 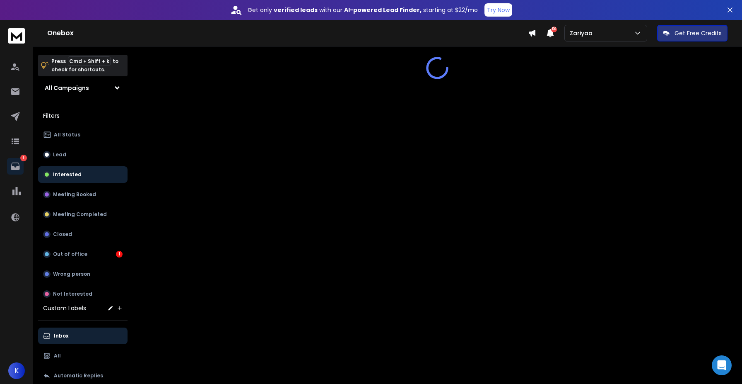 I want to click on button: Inbox, so click(x=83, y=336).